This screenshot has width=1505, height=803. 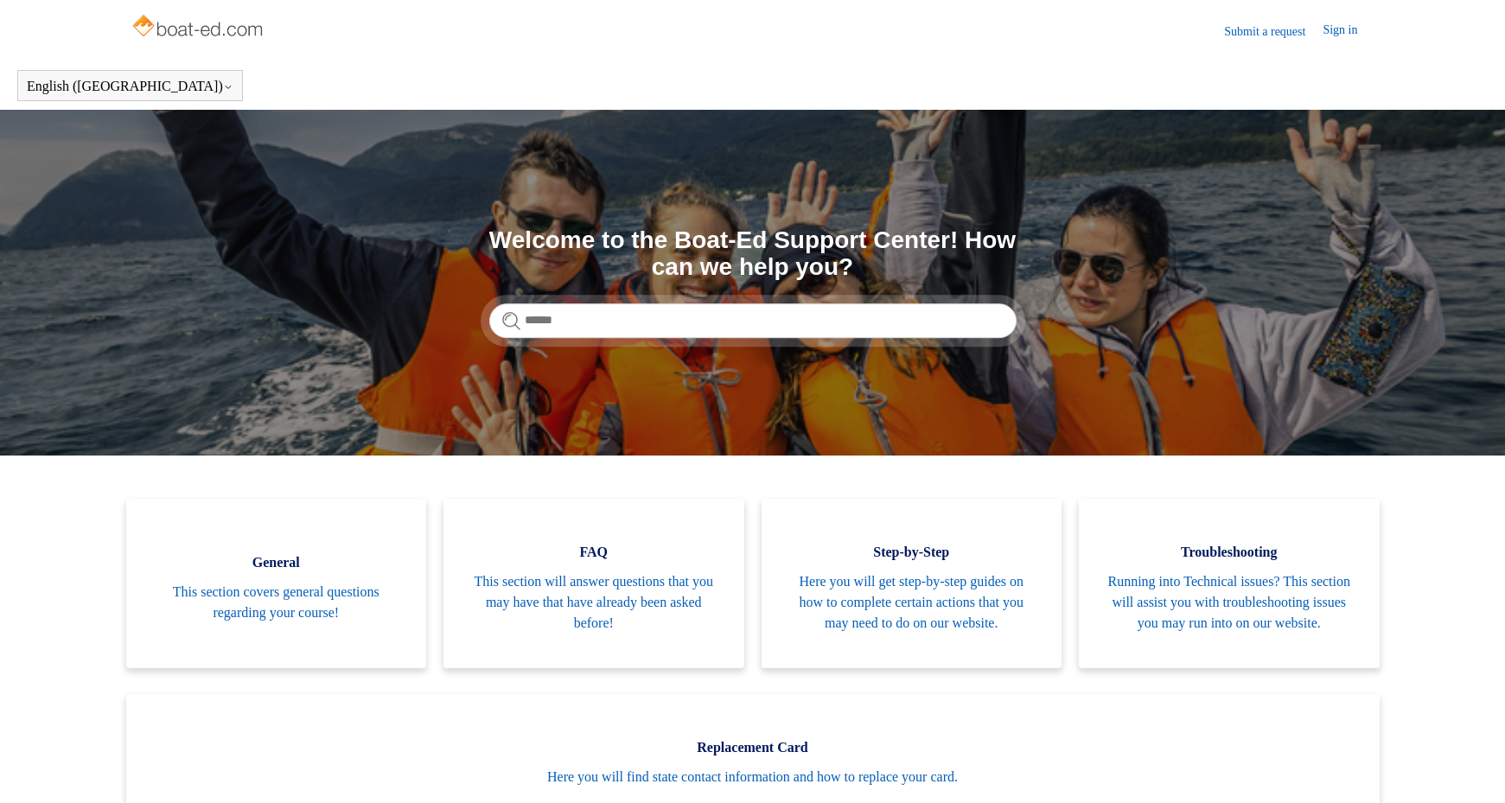 I want to click on span: General, so click(x=277, y=563).